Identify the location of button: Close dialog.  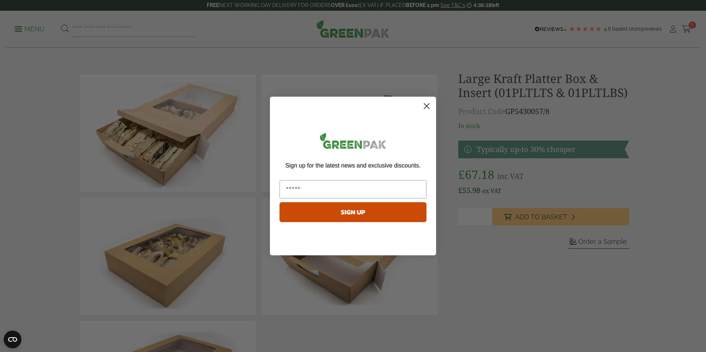
(426, 106).